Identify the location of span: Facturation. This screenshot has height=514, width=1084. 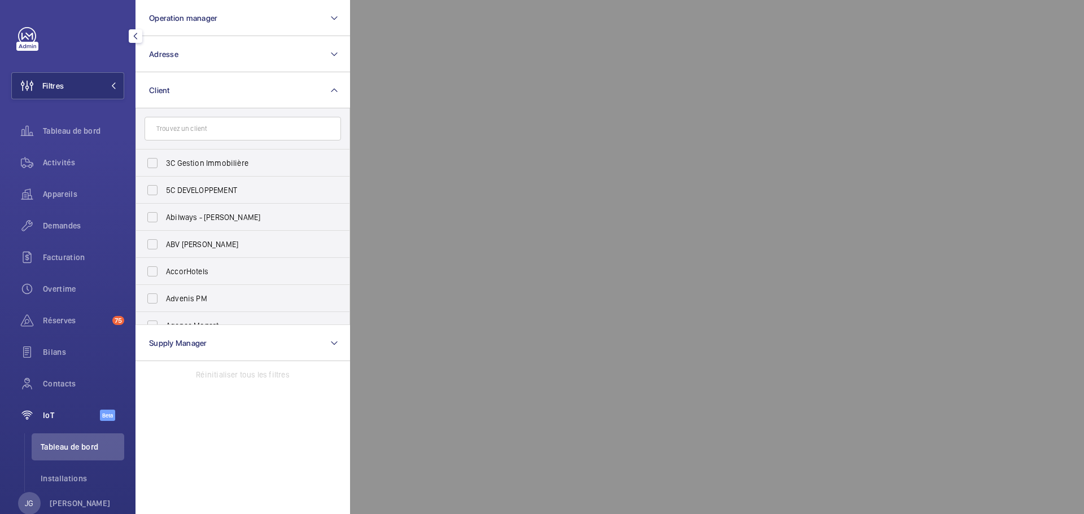
(84, 257).